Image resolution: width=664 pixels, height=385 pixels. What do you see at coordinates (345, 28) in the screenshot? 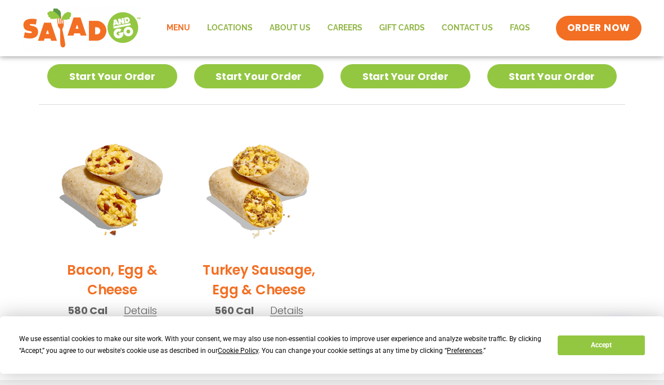
I see `a: Careers` at bounding box center [345, 28].